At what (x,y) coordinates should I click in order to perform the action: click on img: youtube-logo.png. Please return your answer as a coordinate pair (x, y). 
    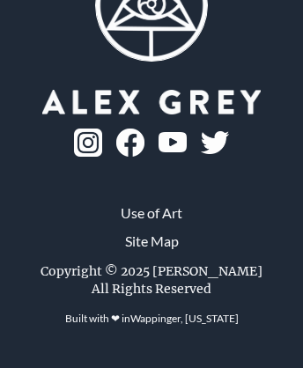
    Looking at the image, I should click on (173, 142).